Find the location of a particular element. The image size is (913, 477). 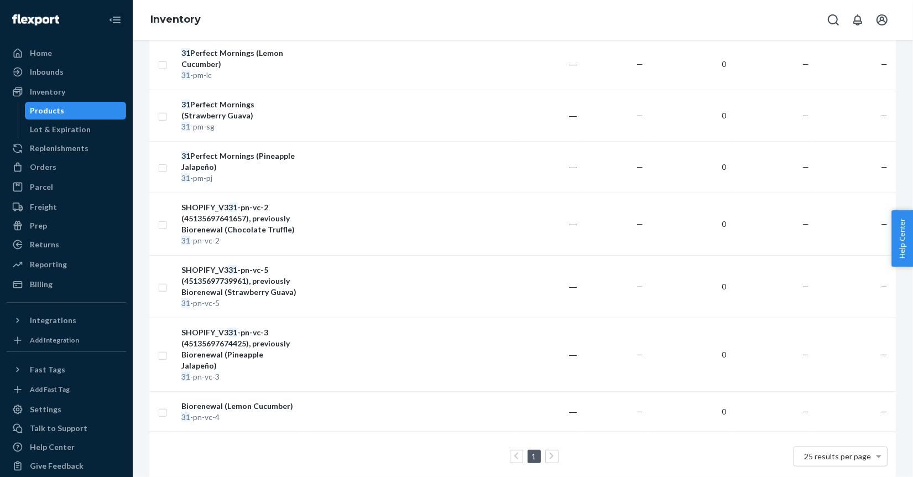

a: Settings is located at coordinates (66, 409).